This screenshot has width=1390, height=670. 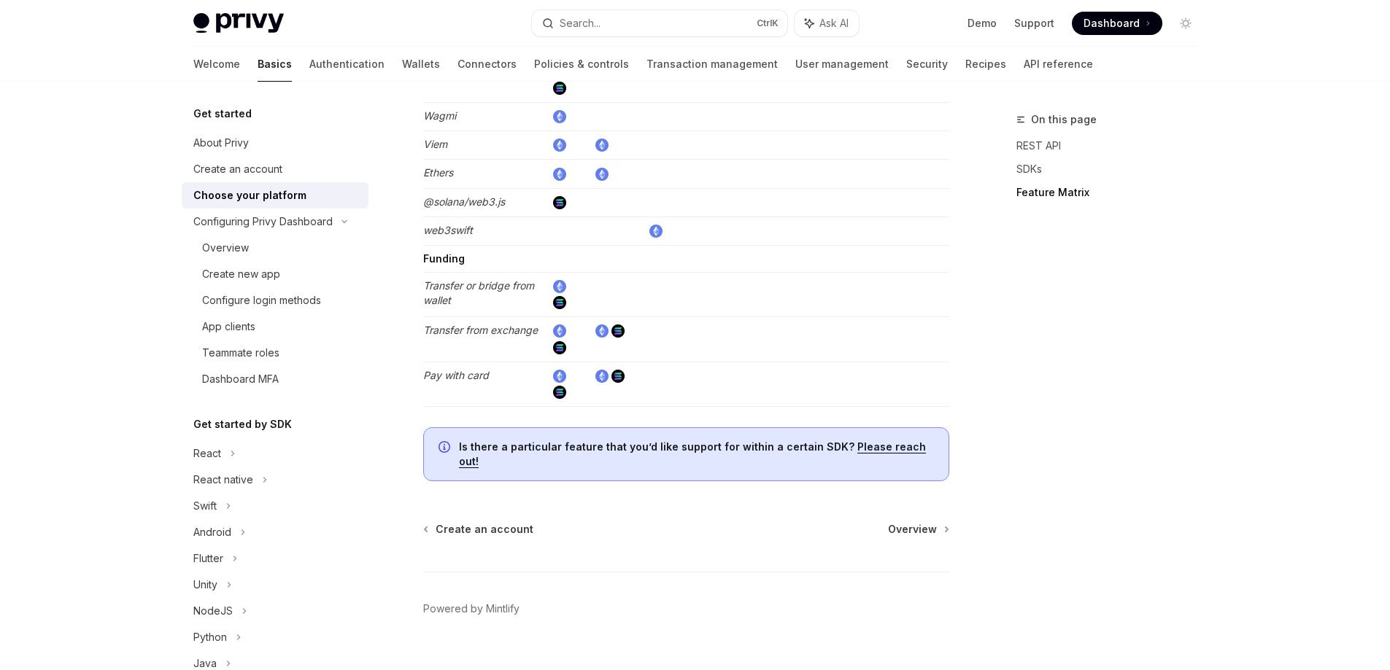 I want to click on h5: Get started, so click(x=222, y=114).